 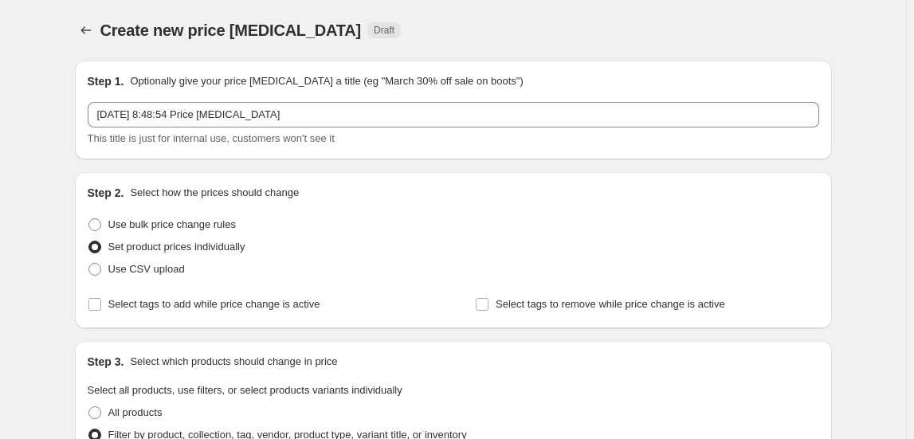 I want to click on span: Set product prices individually, so click(x=177, y=246).